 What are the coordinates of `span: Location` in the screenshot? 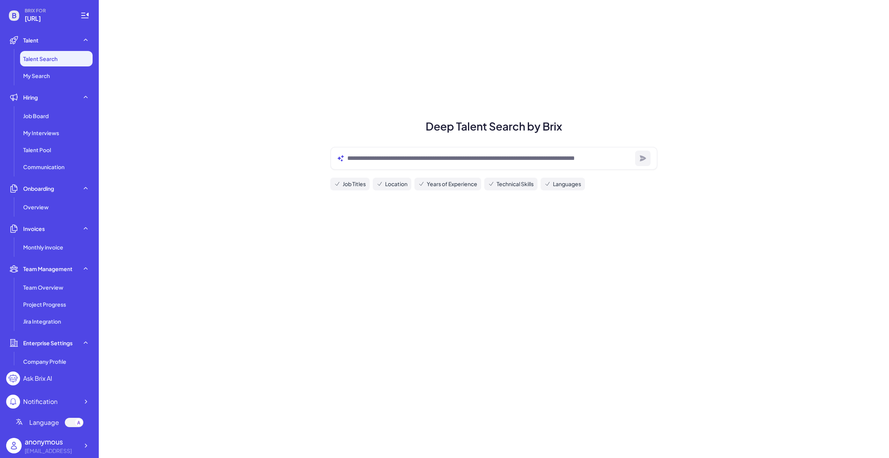 It's located at (396, 184).